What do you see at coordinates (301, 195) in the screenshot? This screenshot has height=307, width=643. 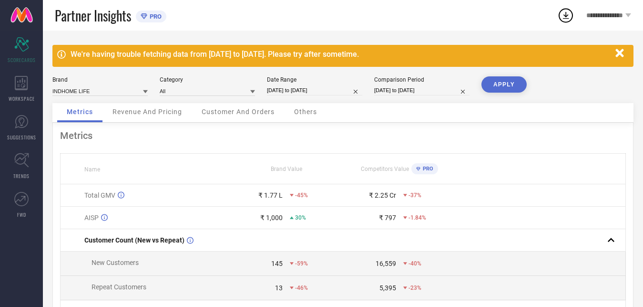 I see `span: -45%` at bounding box center [301, 195].